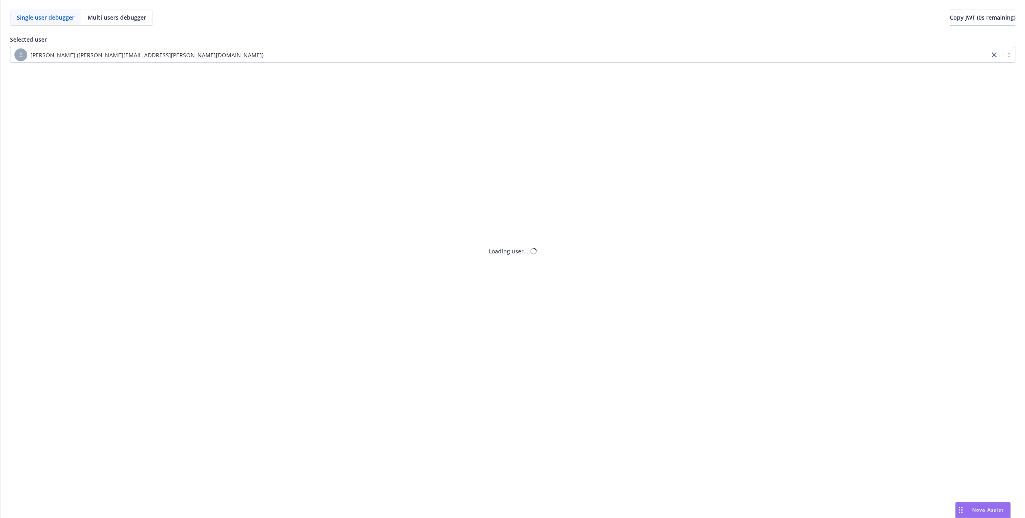 Image resolution: width=1025 pixels, height=518 pixels. Describe the element at coordinates (509, 251) in the screenshot. I see `div: Loading user...` at that location.